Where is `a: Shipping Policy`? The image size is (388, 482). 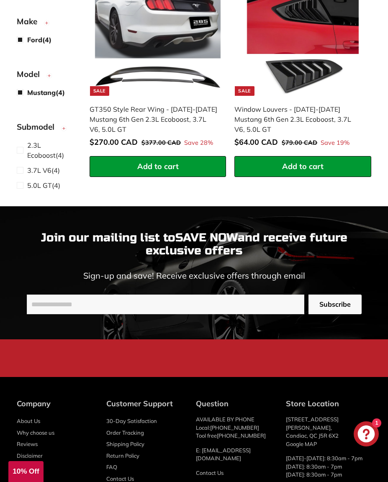
a: Shipping Policy is located at coordinates (125, 444).